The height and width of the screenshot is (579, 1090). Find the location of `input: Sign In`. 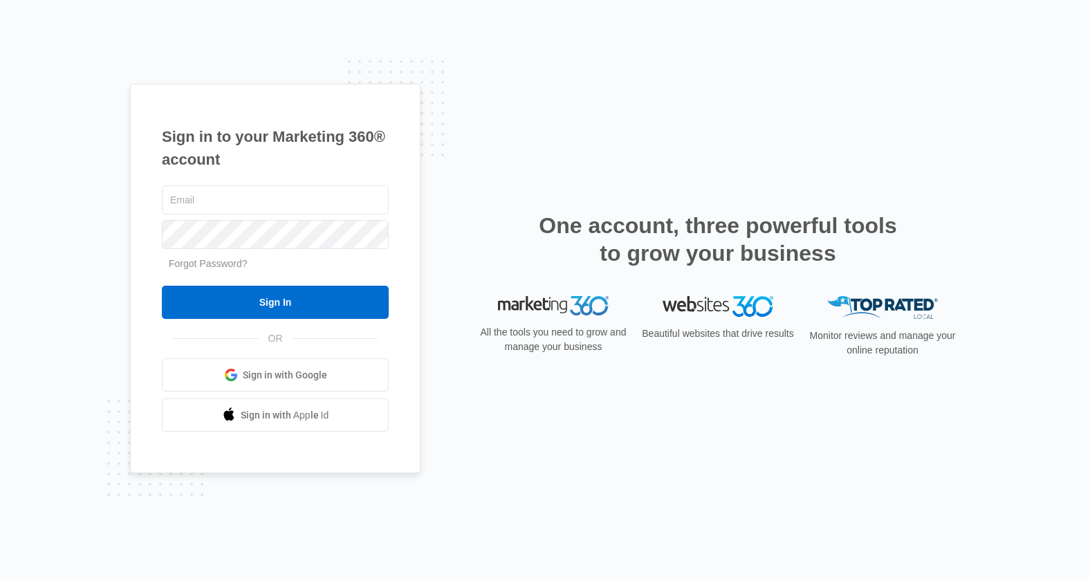

input: Sign In is located at coordinates (275, 302).